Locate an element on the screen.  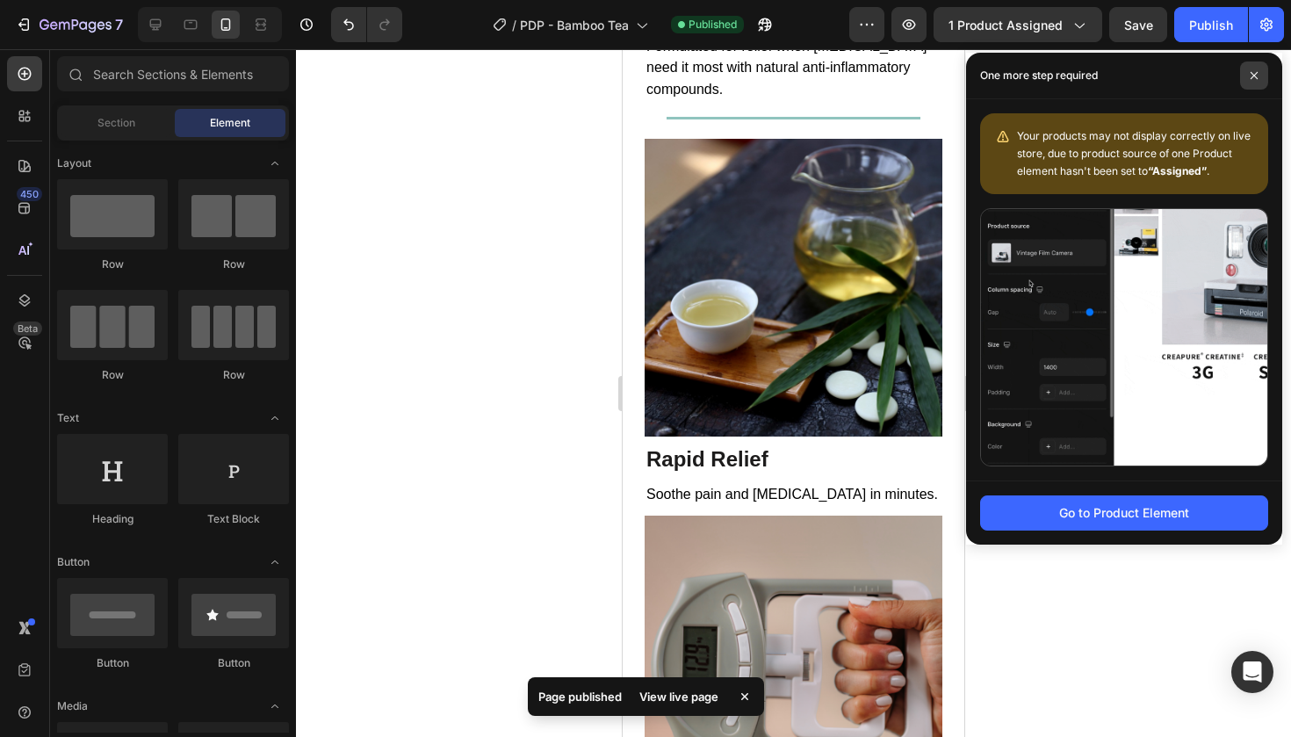
span: PDP - Bamboo Tea is located at coordinates (574, 25).